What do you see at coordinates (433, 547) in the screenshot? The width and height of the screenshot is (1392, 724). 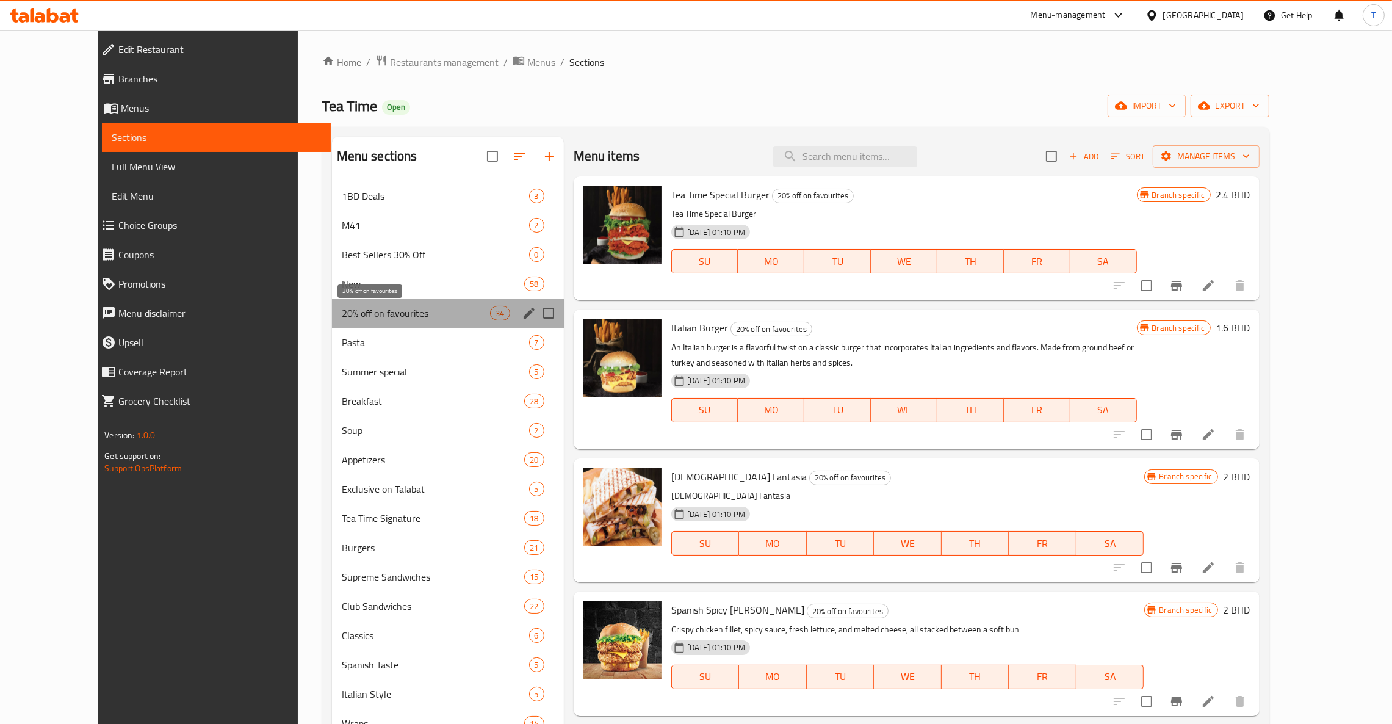 I see `span: Burgers` at bounding box center [433, 547].